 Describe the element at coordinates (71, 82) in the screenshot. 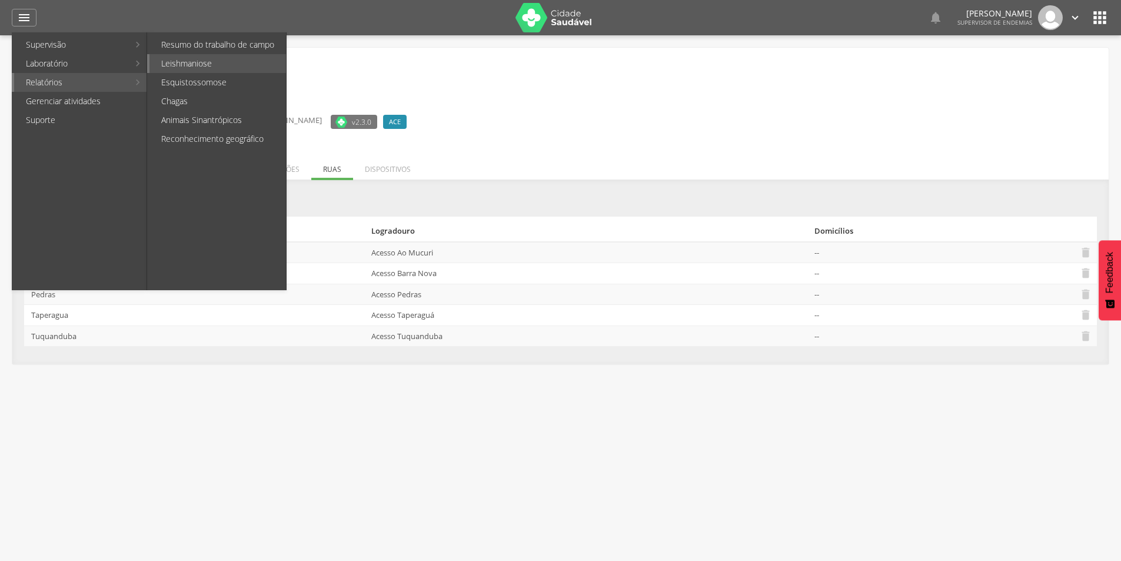

I see `a: Relatórios` at that location.